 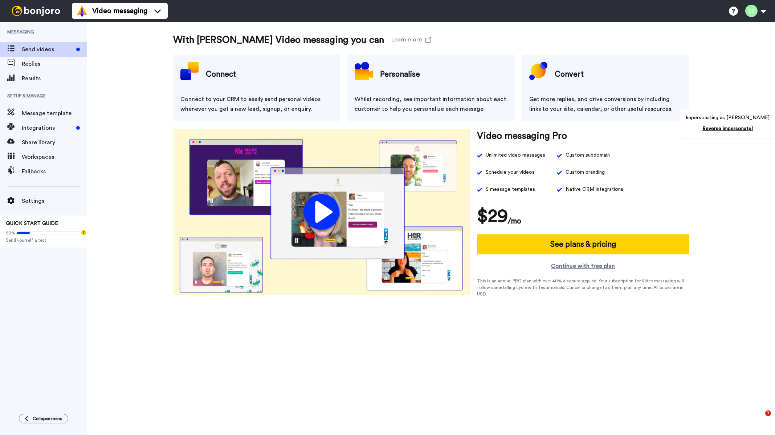 What do you see at coordinates (54, 157) in the screenshot?
I see `span: Workspaces` at bounding box center [54, 157].